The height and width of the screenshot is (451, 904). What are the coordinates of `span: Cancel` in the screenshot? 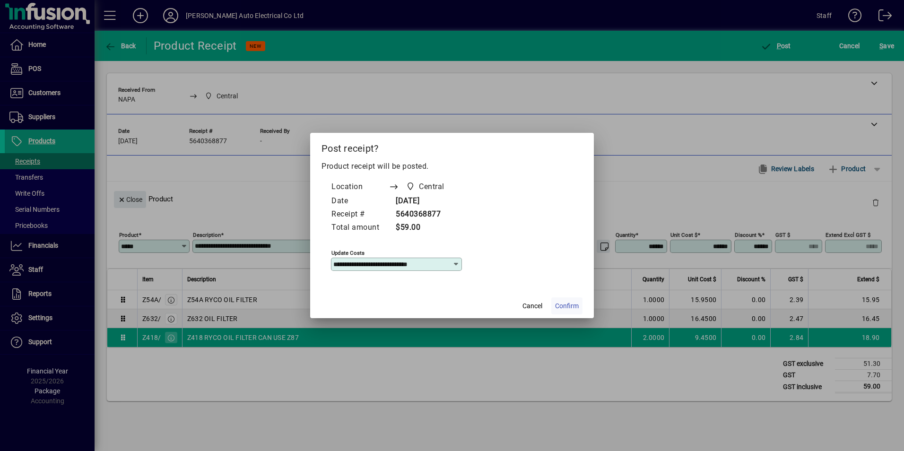 It's located at (533, 306).